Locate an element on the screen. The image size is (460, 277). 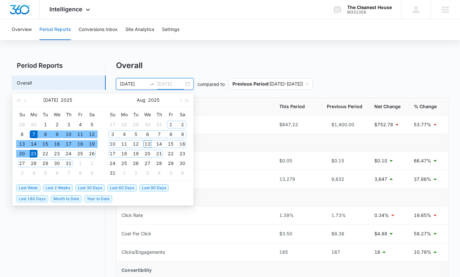
div: 10 is located at coordinates (113, 144).